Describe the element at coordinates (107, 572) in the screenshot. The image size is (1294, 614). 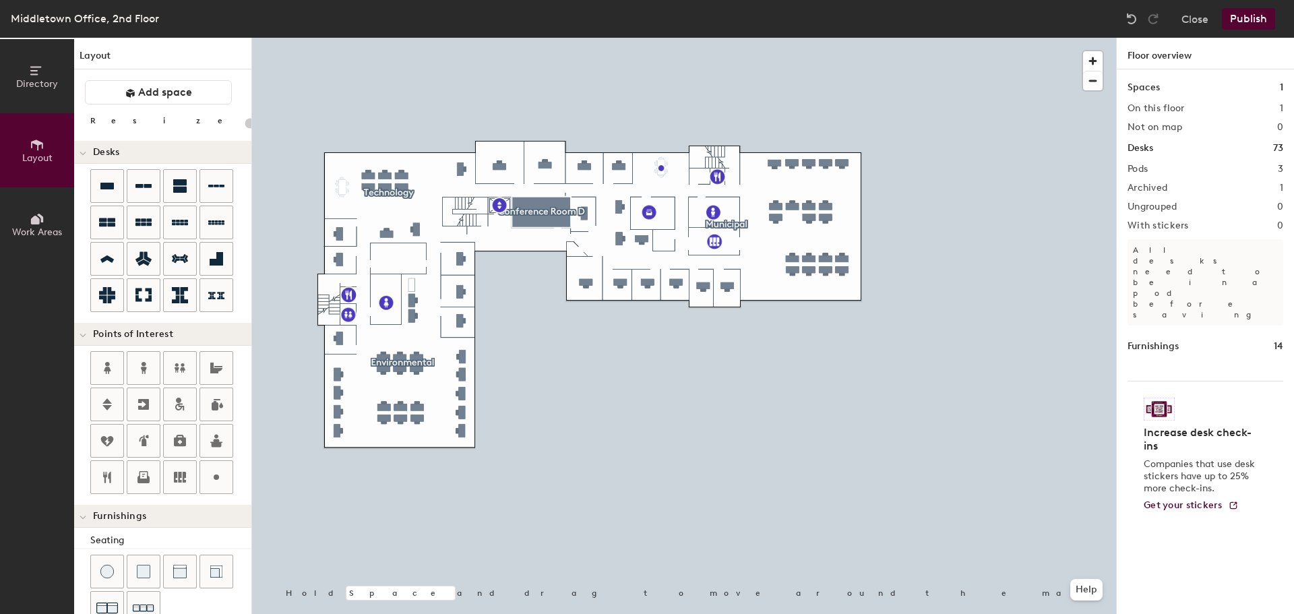
I see `button: Stool` at that location.